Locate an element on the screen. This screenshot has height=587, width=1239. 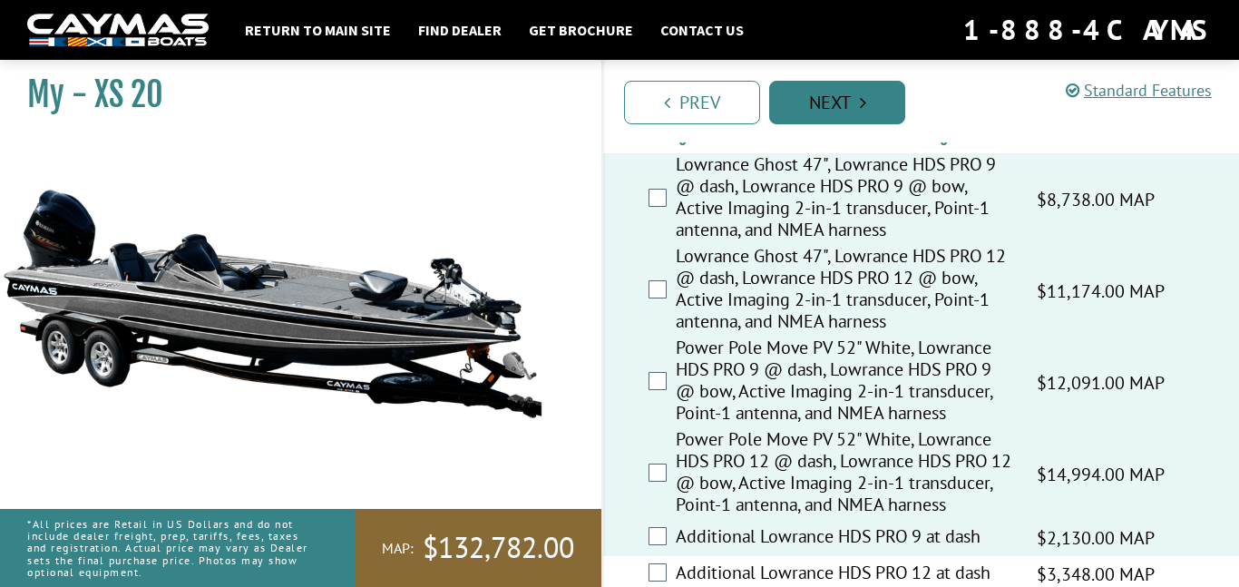
span: MAP: is located at coordinates (397, 548).